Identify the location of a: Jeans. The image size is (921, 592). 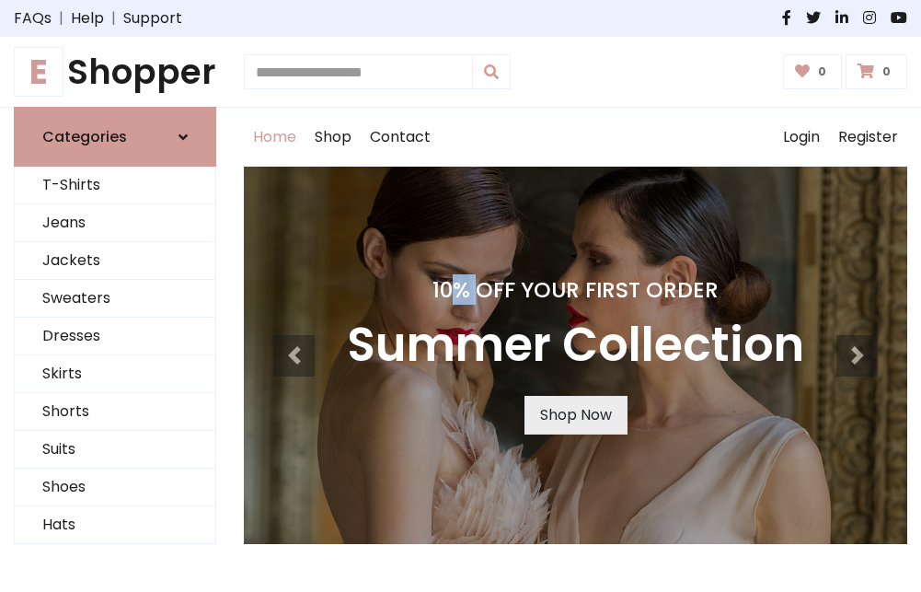
(115, 223).